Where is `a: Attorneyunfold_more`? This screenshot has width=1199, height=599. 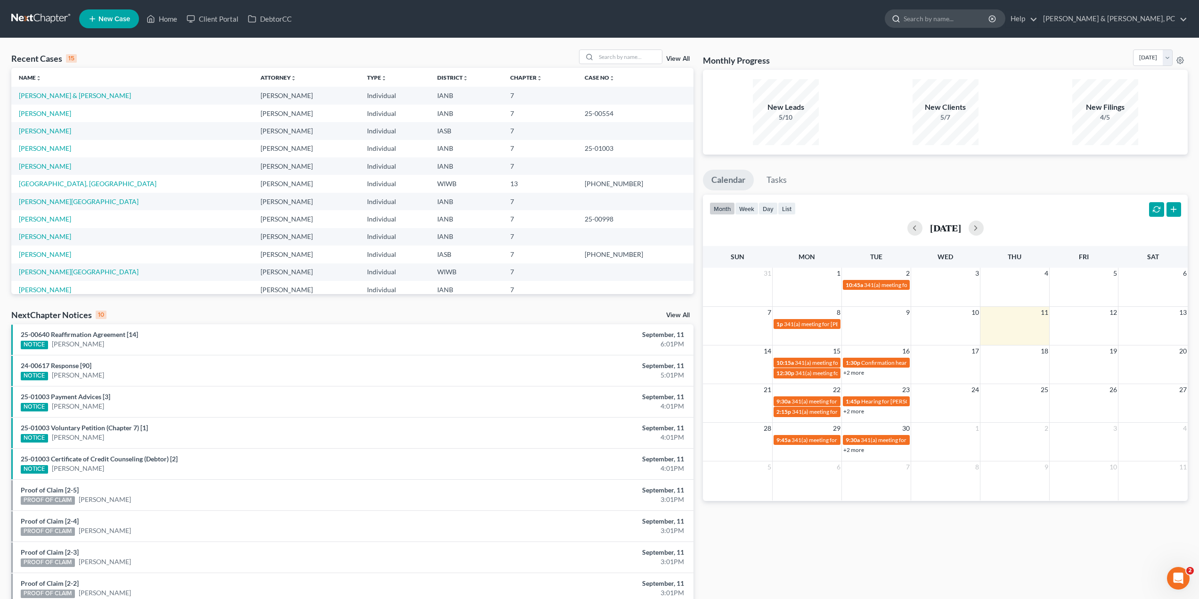
a: Attorneyunfold_more is located at coordinates (279, 77).